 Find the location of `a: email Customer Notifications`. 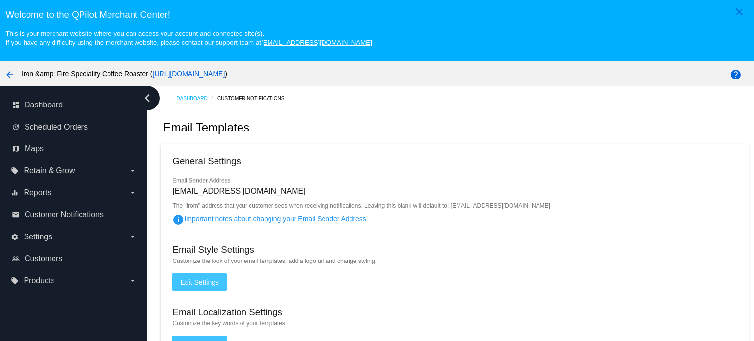

a: email Customer Notifications is located at coordinates (74, 215).